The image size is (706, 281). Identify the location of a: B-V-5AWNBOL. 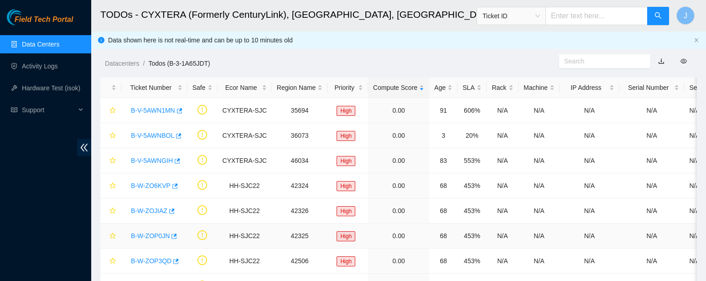
(152, 135).